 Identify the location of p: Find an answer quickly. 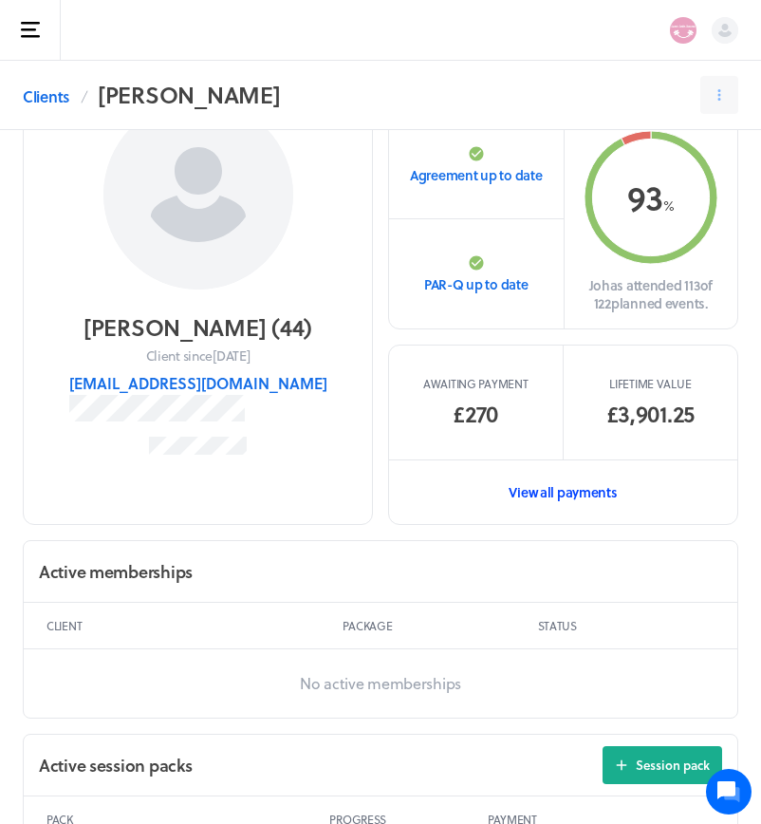
(190, 307).